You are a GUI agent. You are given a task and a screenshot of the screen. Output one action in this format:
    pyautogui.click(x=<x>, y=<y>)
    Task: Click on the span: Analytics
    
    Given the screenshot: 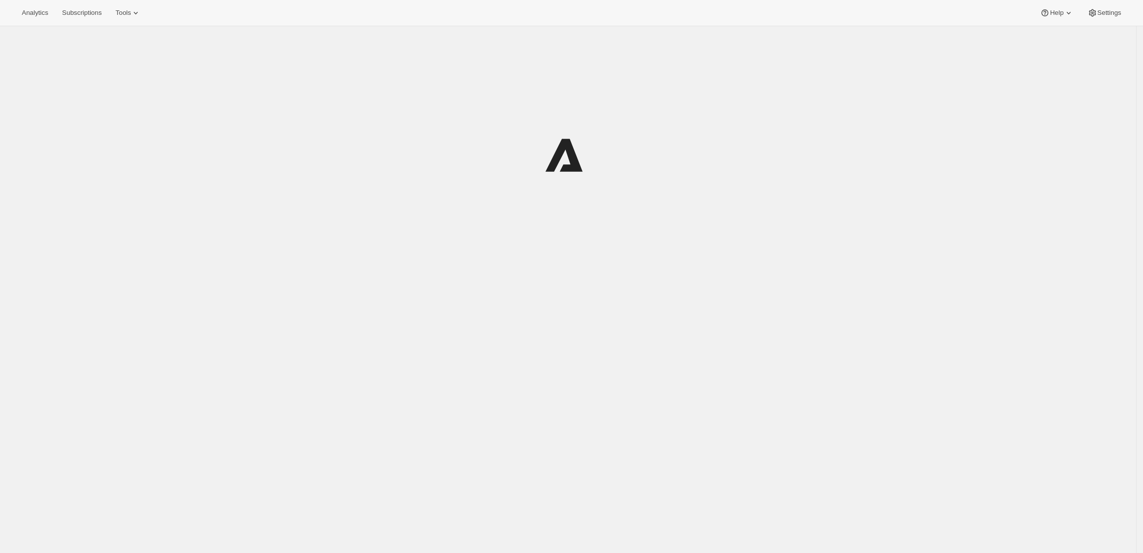 What is the action you would take?
    pyautogui.click(x=35, y=13)
    